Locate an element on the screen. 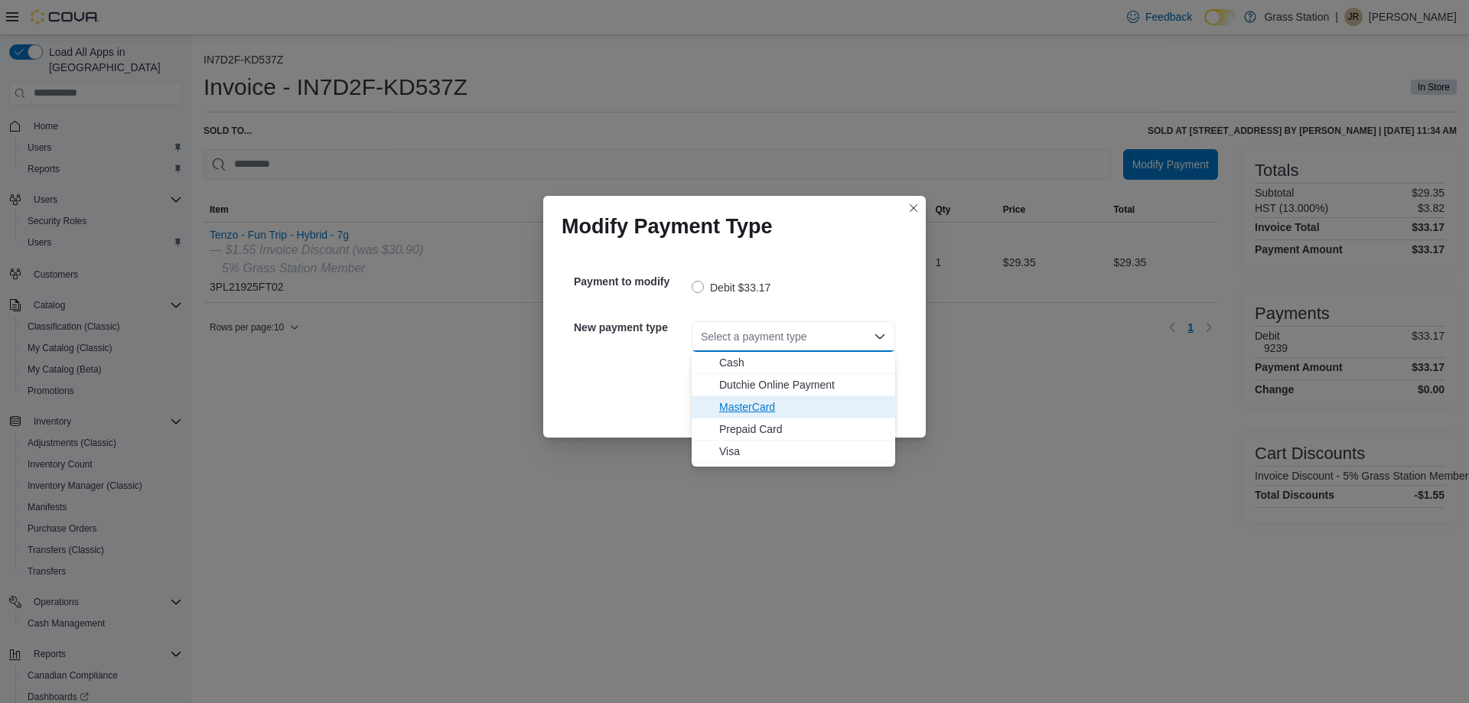 This screenshot has height=703, width=1469. h5: New payment type is located at coordinates (631, 328).